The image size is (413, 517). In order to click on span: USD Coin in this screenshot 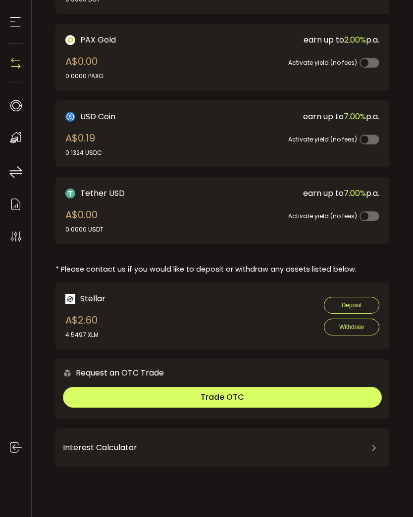, I will do `click(98, 116)`.